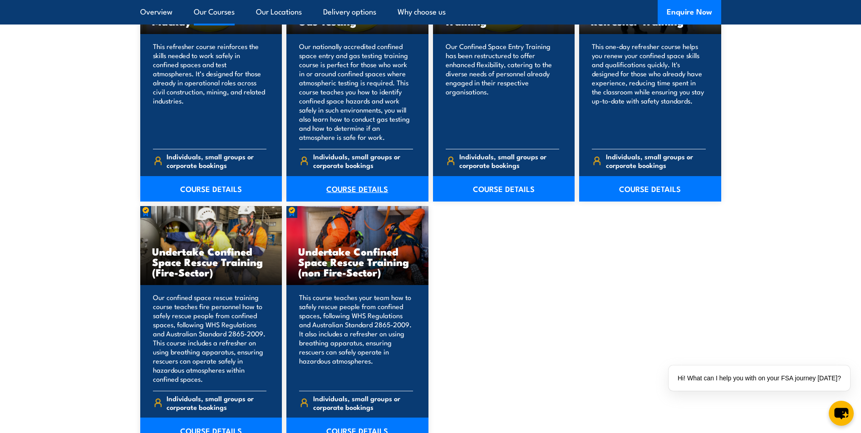 This screenshot has width=861, height=433. I want to click on p: This course teaches your team how to safely rescue people from confined spaces, following WHS Reg..., so click(356, 338).